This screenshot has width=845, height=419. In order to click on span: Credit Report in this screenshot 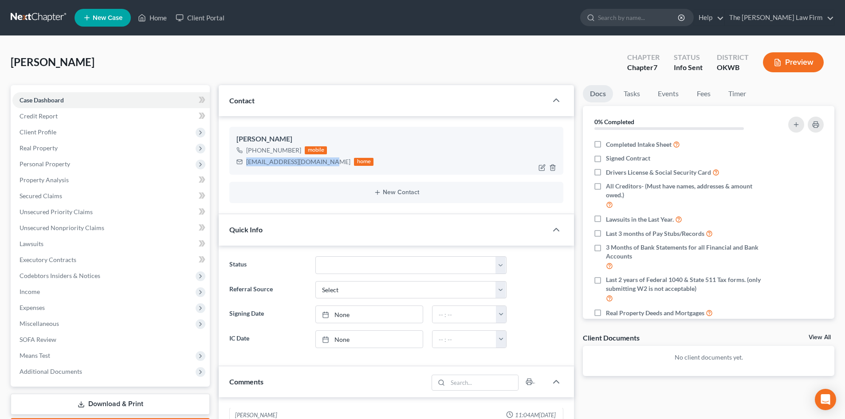, I will do `click(39, 116)`.